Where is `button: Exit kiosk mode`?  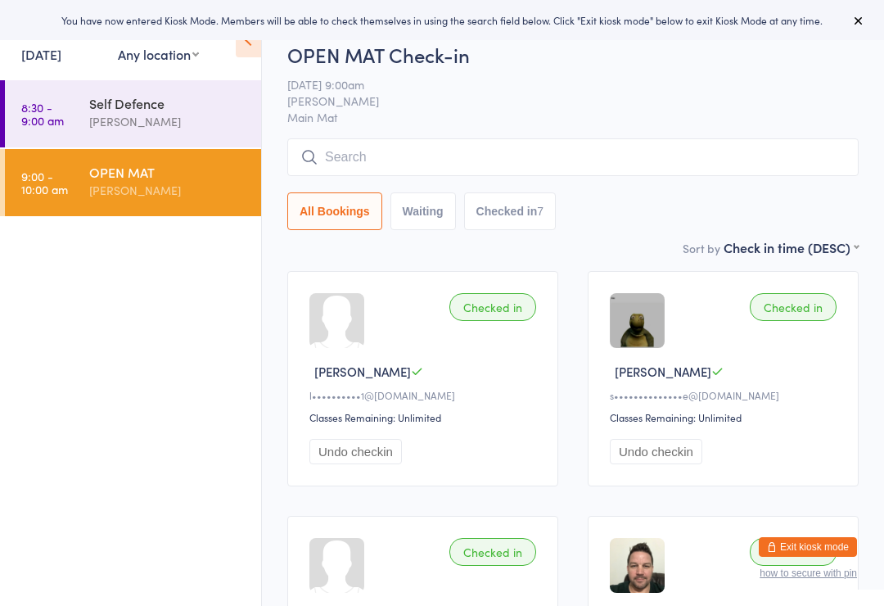
button: Exit kiosk mode is located at coordinates (808, 547).